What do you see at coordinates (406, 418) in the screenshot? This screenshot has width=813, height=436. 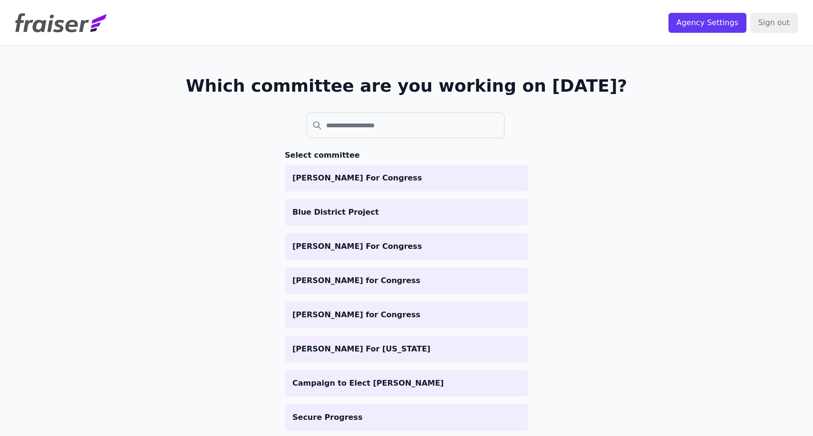 I see `a: Secure Progress` at bounding box center [406, 418].